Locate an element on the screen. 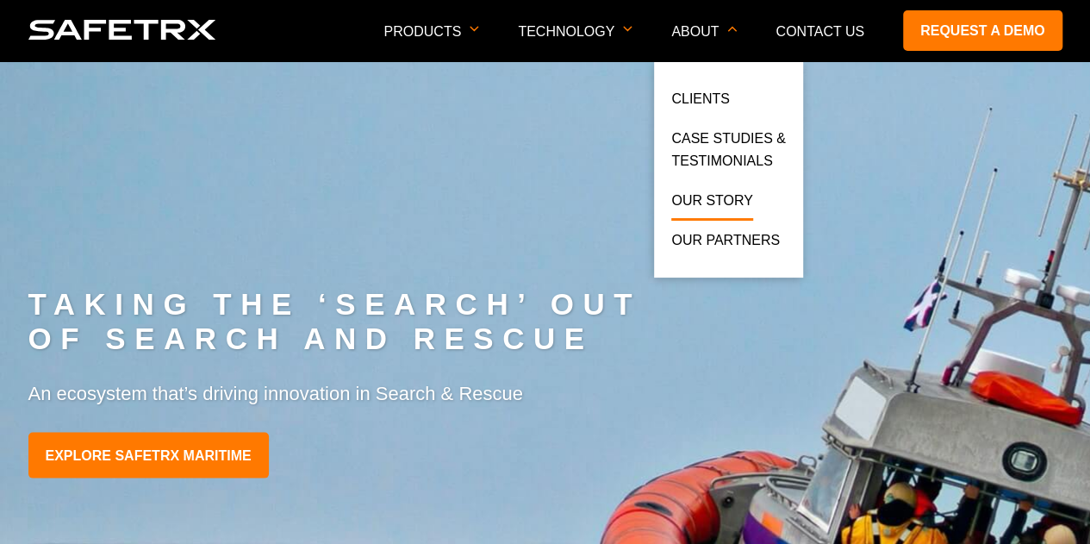  a: Our Partners is located at coordinates (726, 245).